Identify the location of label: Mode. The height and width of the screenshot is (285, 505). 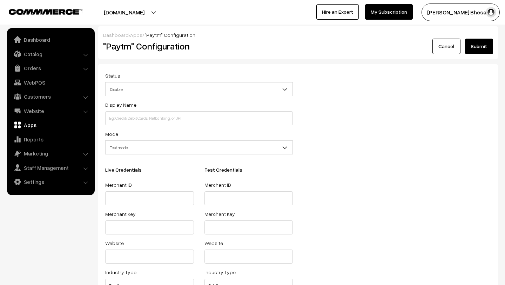
(111, 133).